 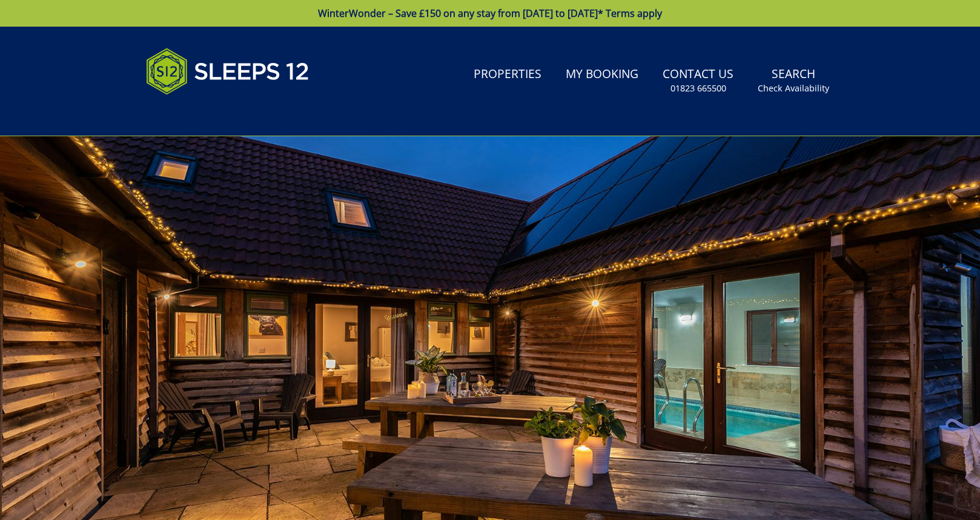 I want to click on img: Sleeps 12, so click(x=228, y=71).